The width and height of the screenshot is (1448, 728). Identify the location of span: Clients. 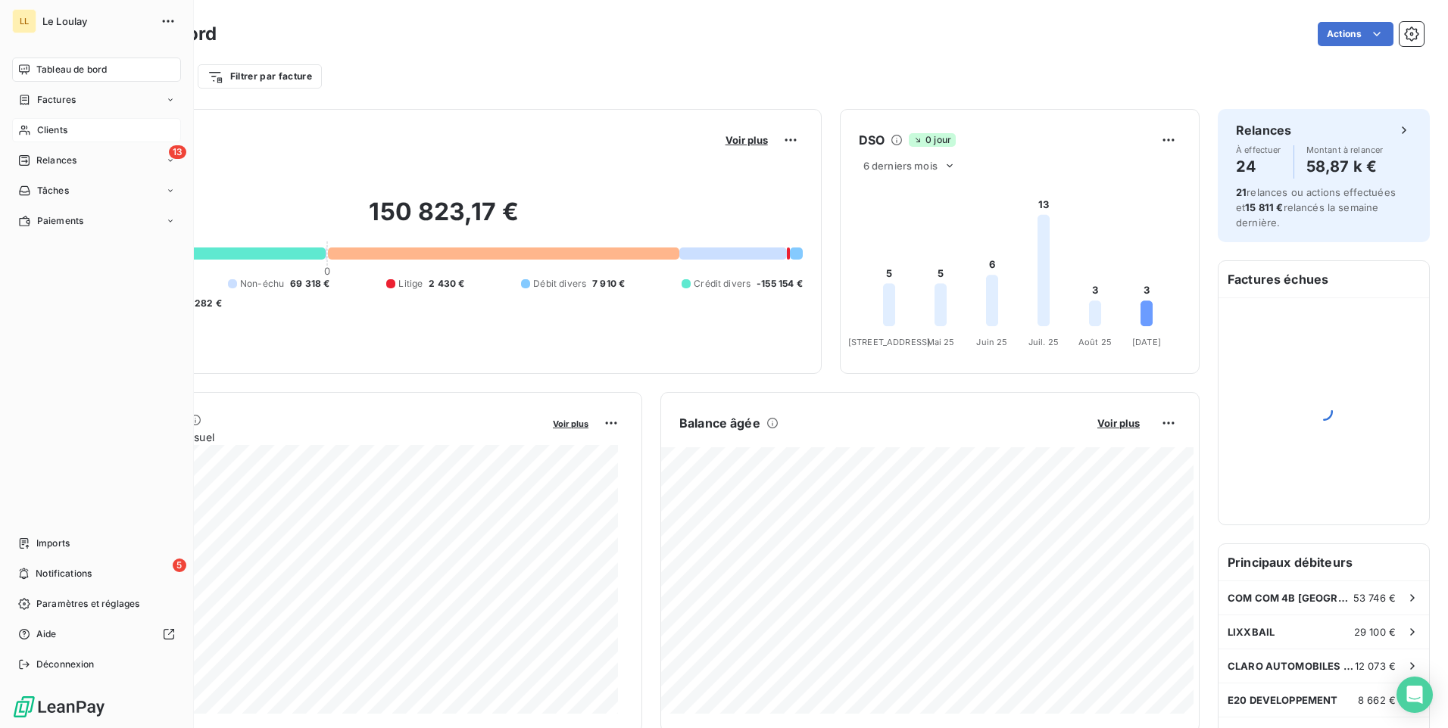
(52, 130).